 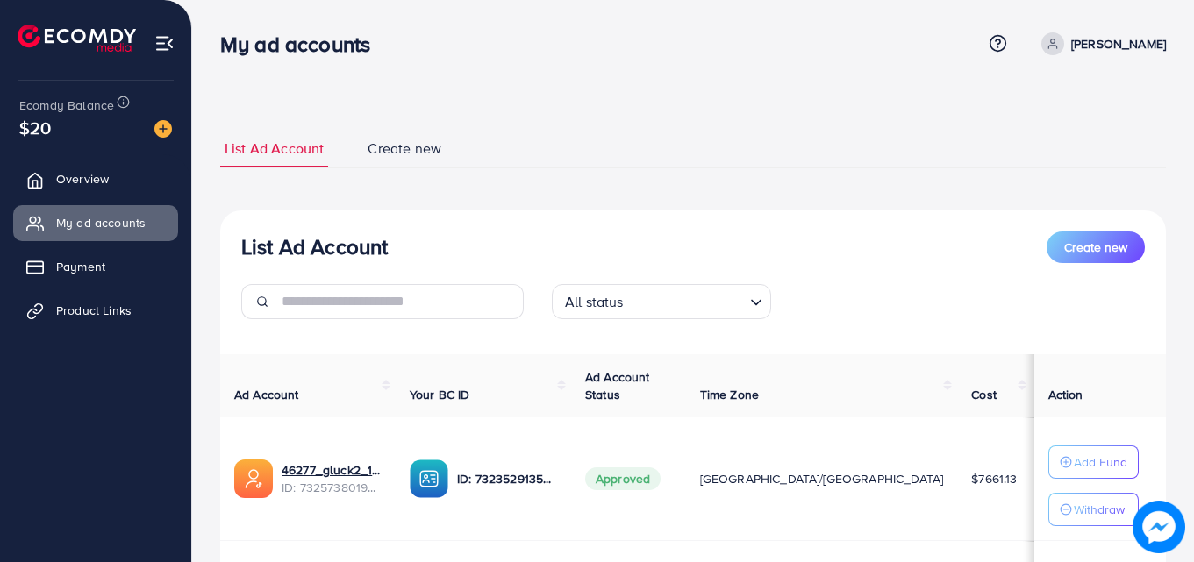 What do you see at coordinates (332, 479) in the screenshot?
I see `div: <span class='underline'>46277_gluck2_1705656333992</span></br>7325738019401580545` at bounding box center [332, 479].